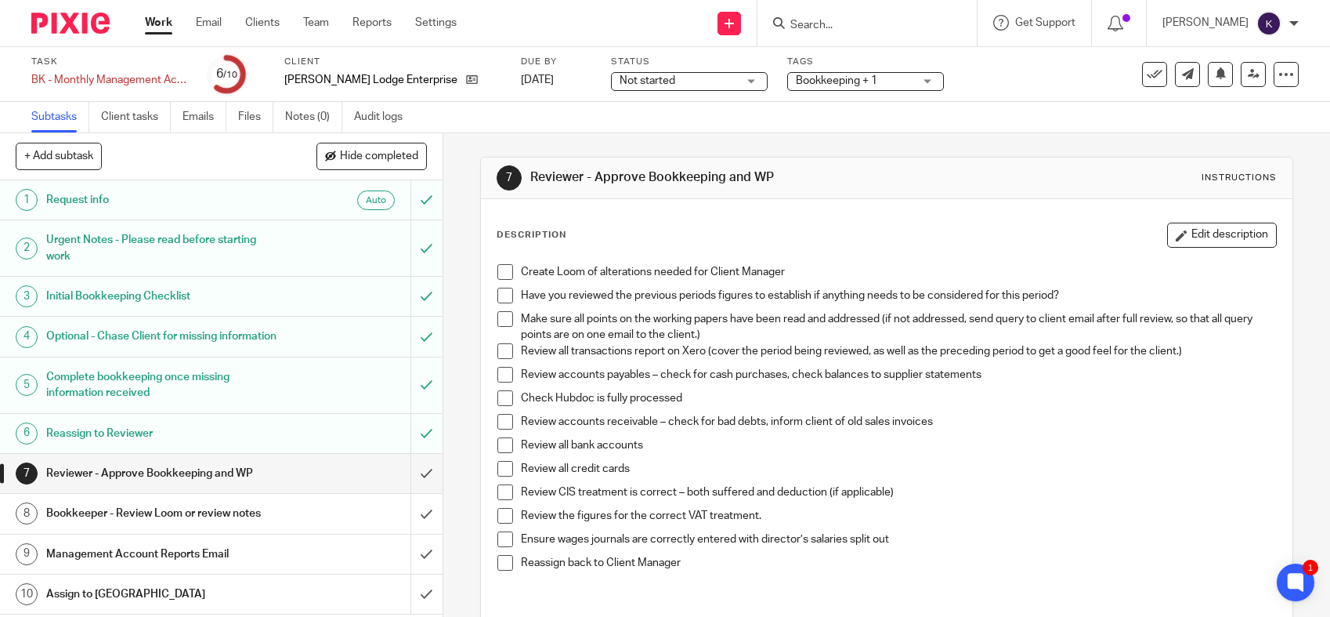 The width and height of the screenshot is (1330, 617). What do you see at coordinates (531, 235) in the screenshot?
I see `p: Description` at bounding box center [531, 235].